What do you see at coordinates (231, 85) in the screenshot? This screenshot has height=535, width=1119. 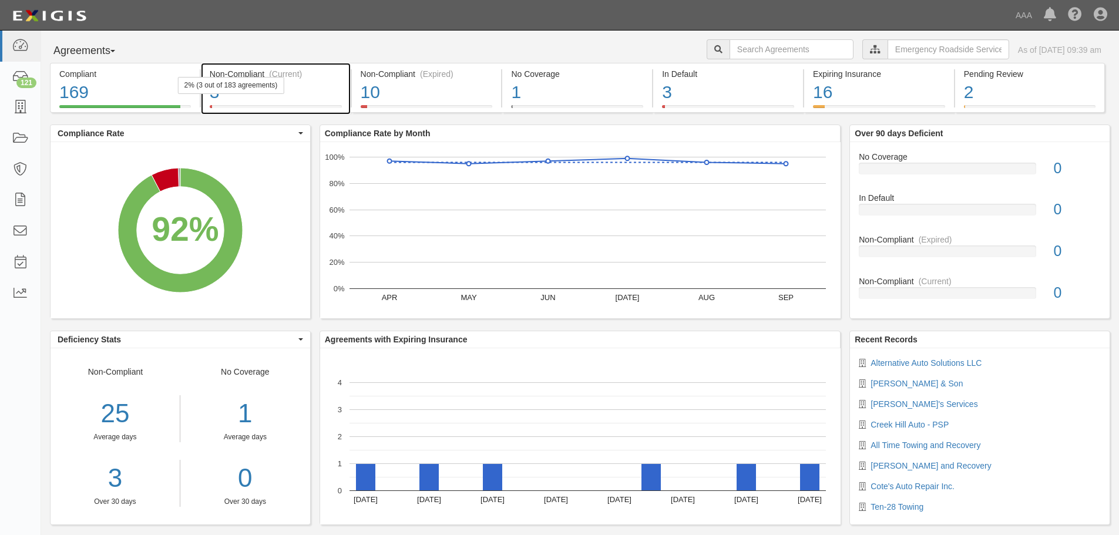 I see `div: 2% (3 out of 183 agreements)` at bounding box center [231, 85].